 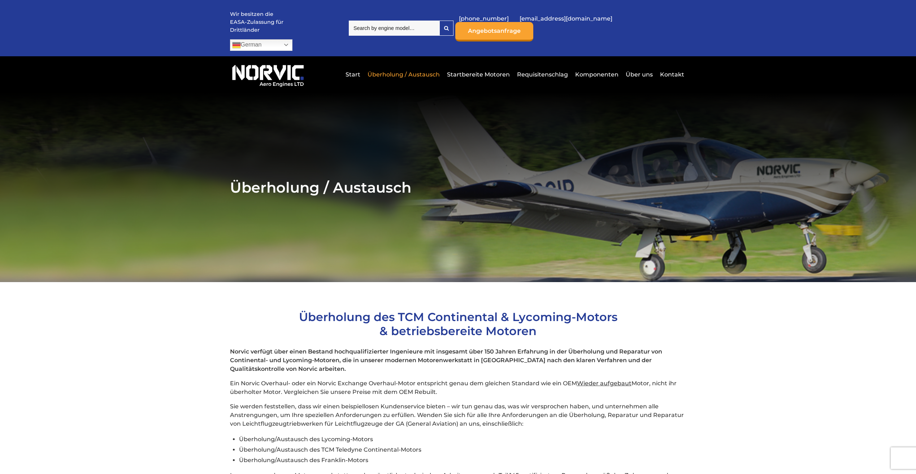 What do you see at coordinates (236, 45) in the screenshot?
I see `img: de` at bounding box center [236, 45].